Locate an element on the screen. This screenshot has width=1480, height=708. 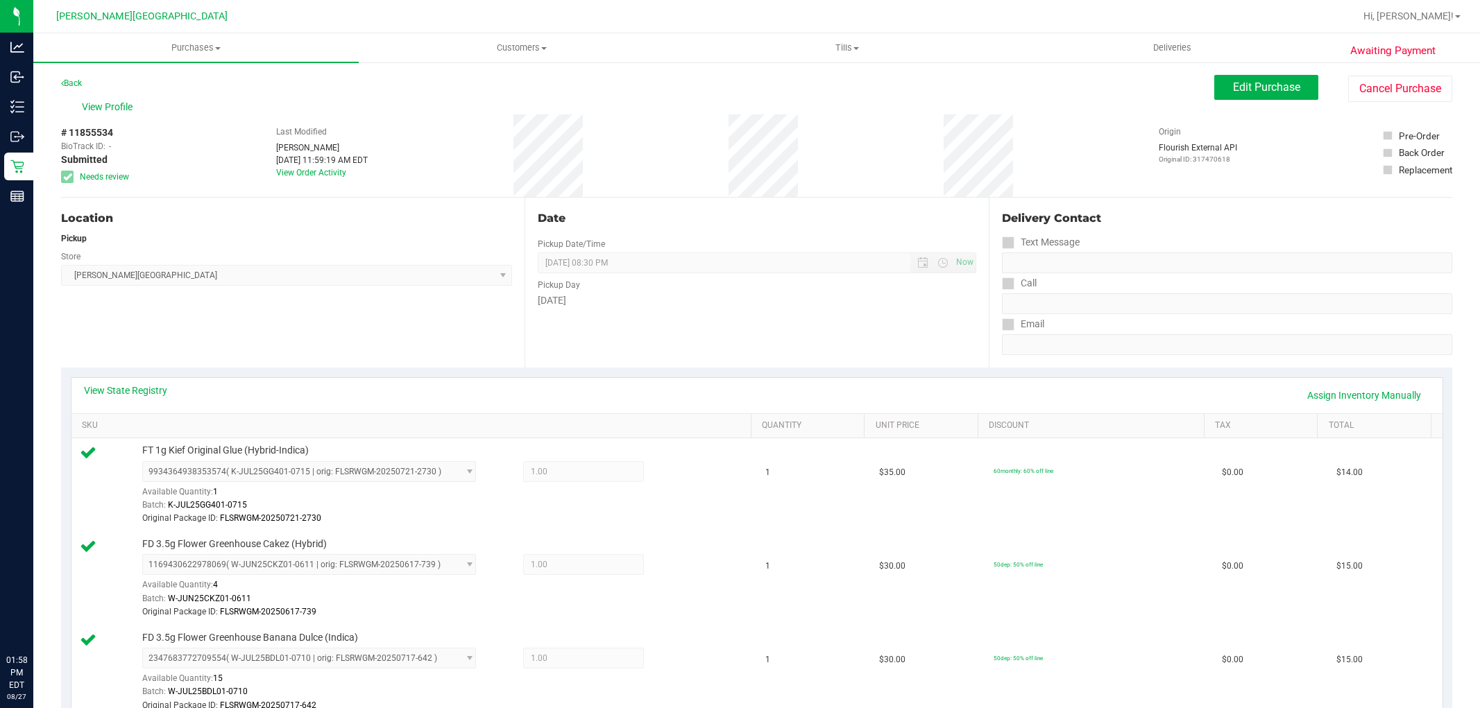
a: Deliveries is located at coordinates (1172, 48).